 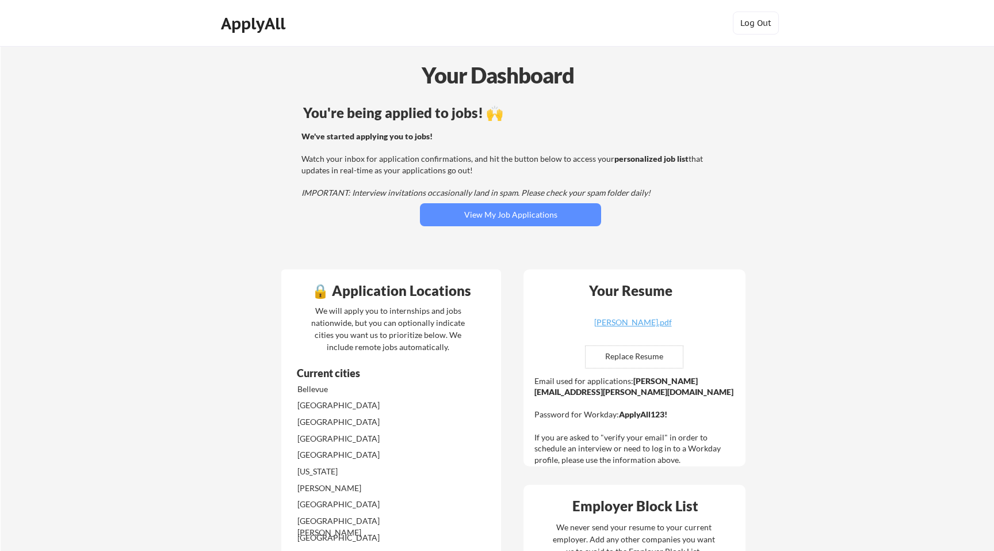 I want to click on div: Watch your inbox for application confirmations, and hit the button below to access your that upda..., so click(x=509, y=165).